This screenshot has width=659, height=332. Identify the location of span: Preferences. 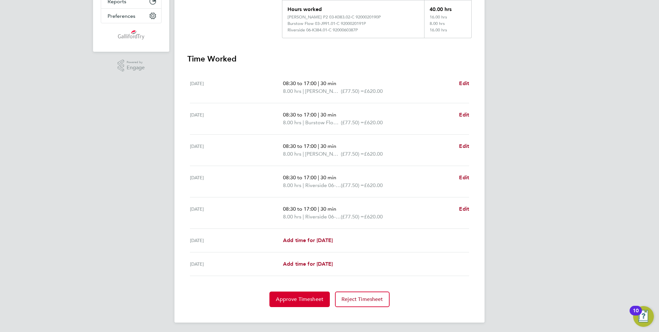
(122, 16).